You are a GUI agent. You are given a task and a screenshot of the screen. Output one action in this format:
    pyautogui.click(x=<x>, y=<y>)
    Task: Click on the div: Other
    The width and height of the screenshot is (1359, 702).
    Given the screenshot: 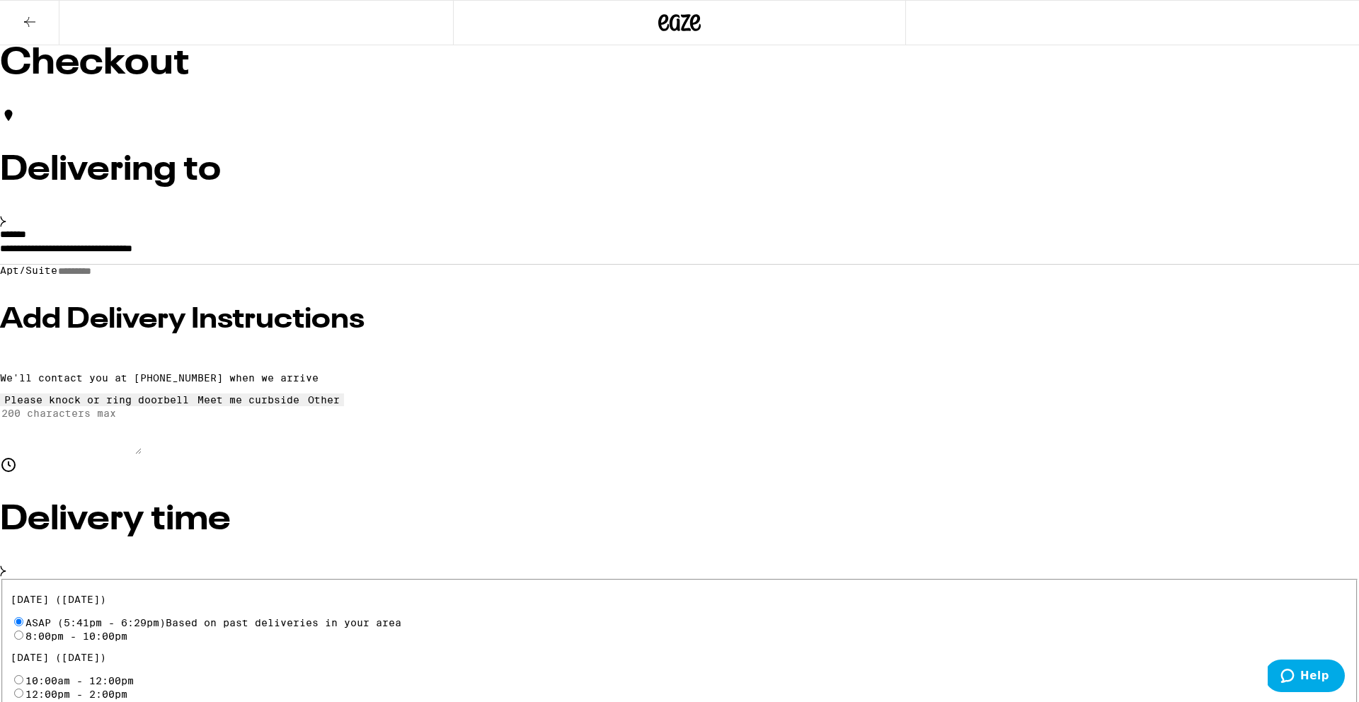 What is the action you would take?
    pyautogui.click(x=323, y=400)
    